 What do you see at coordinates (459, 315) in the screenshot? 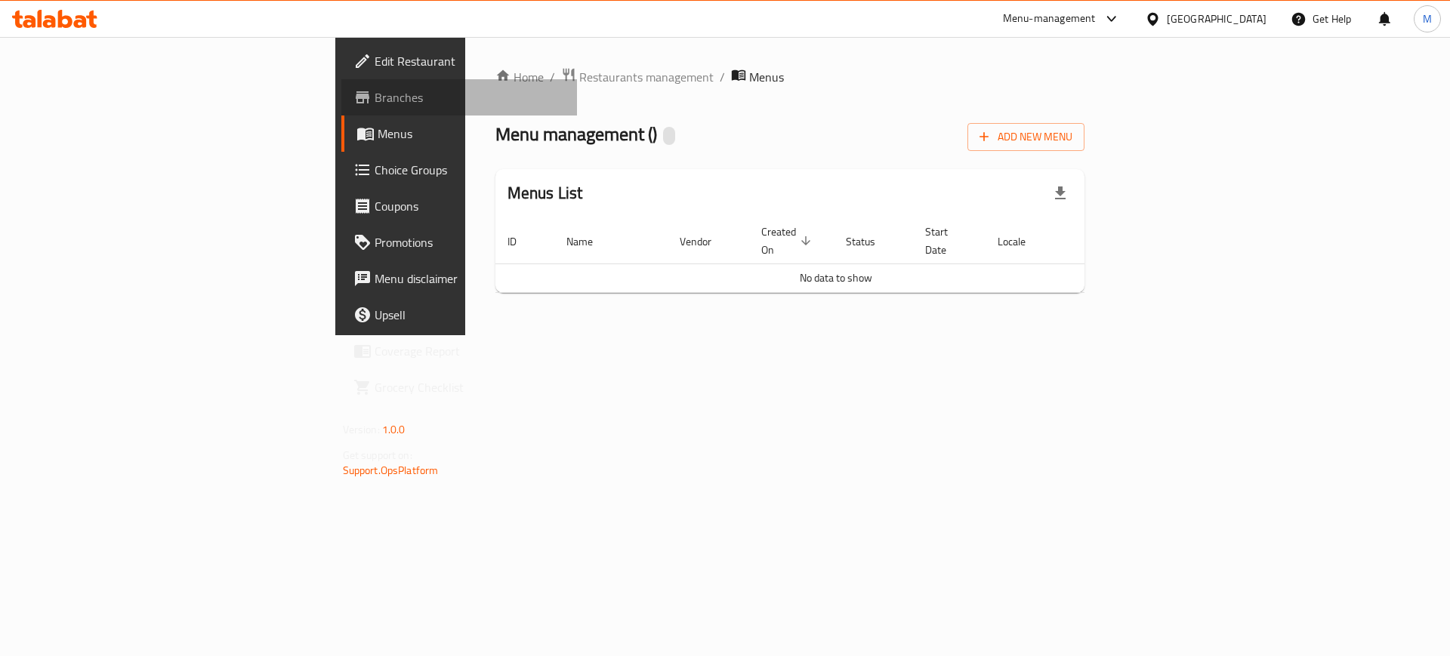
I see `a: Upsell` at bounding box center [459, 315].